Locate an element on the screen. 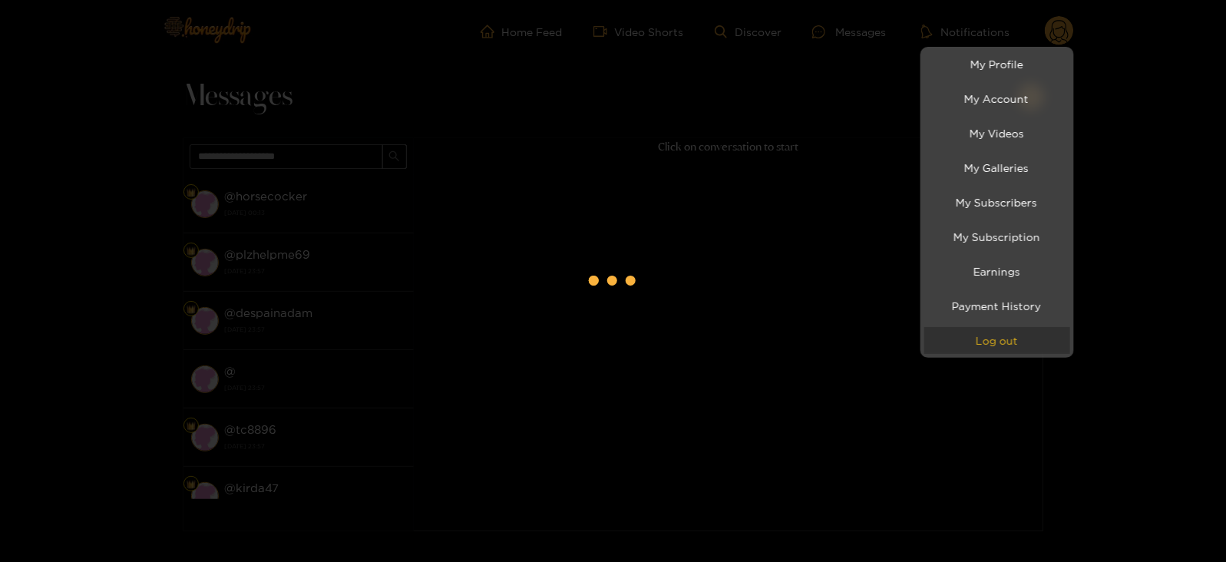 This screenshot has height=562, width=1226. button: Log out is located at coordinates (997, 340).